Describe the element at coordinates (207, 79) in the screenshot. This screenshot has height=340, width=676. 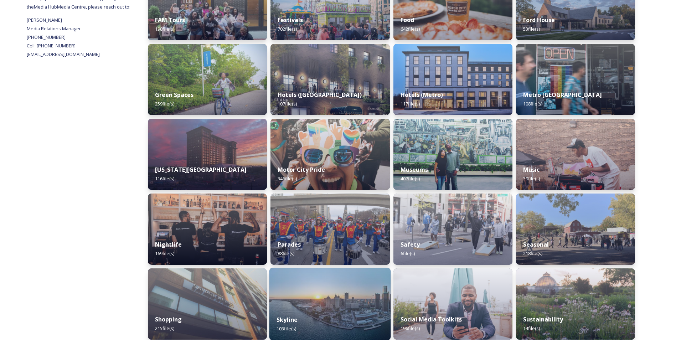
I see `img: a8e7e45d-5635-4a99-9fe8-872d7420e716.jpg` at that location.